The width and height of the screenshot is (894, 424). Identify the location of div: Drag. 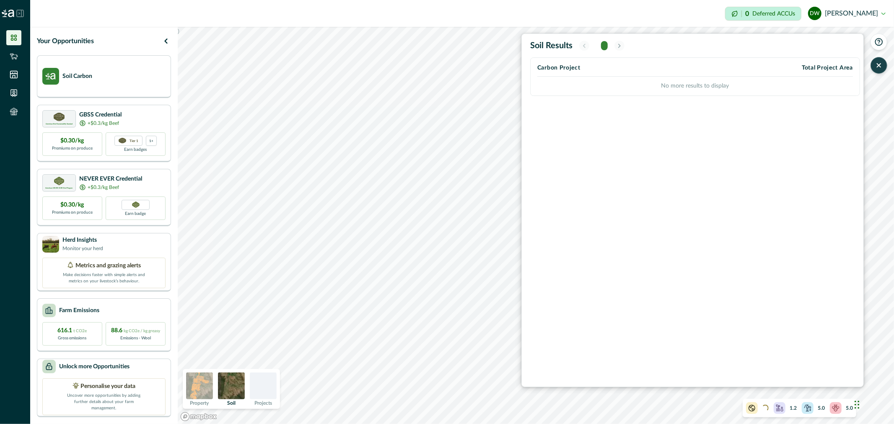
(857, 405).